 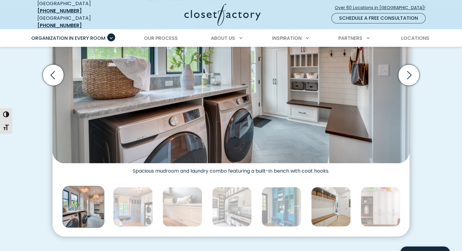 What do you see at coordinates (161, 38) in the screenshot?
I see `span: Our Process` at bounding box center [161, 38].